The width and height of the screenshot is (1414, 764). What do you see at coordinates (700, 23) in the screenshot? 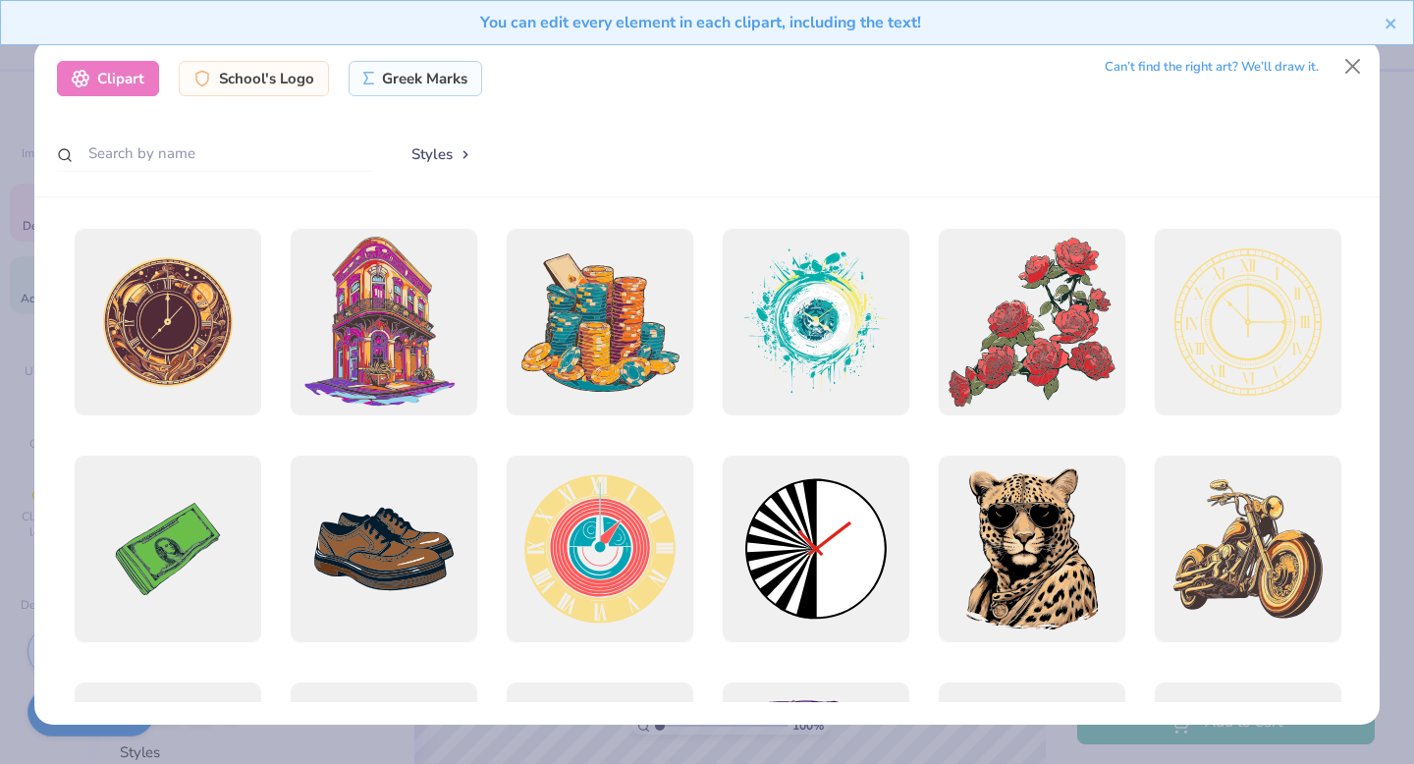
I see `div: You can edit every element in each clipart, including the text!` at bounding box center [700, 23].